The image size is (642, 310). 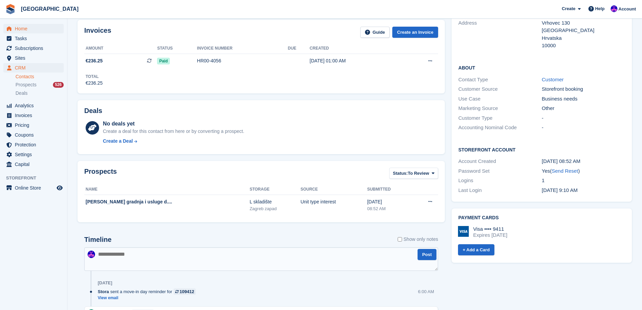 I want to click on img: stora-icon-8386f47178a22dfd0bd8f6a31ec36ba5ce8667c1dd55bd0f319d3a0aa187defe.svg, so click(x=10, y=9).